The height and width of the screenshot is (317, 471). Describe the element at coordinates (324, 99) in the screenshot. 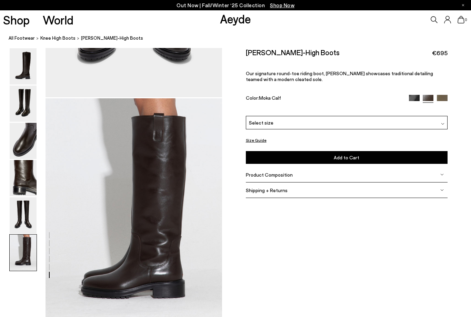

I see `div: Color:` at that location.